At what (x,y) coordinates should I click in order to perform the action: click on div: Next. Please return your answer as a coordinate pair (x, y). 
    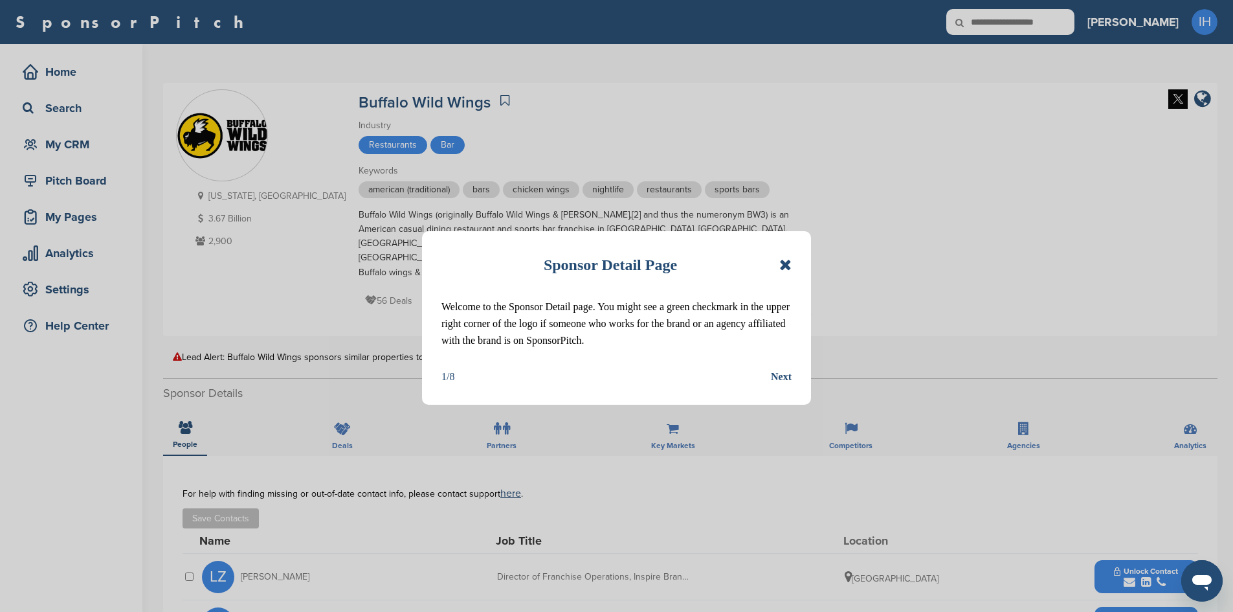
    Looking at the image, I should click on (782, 377).